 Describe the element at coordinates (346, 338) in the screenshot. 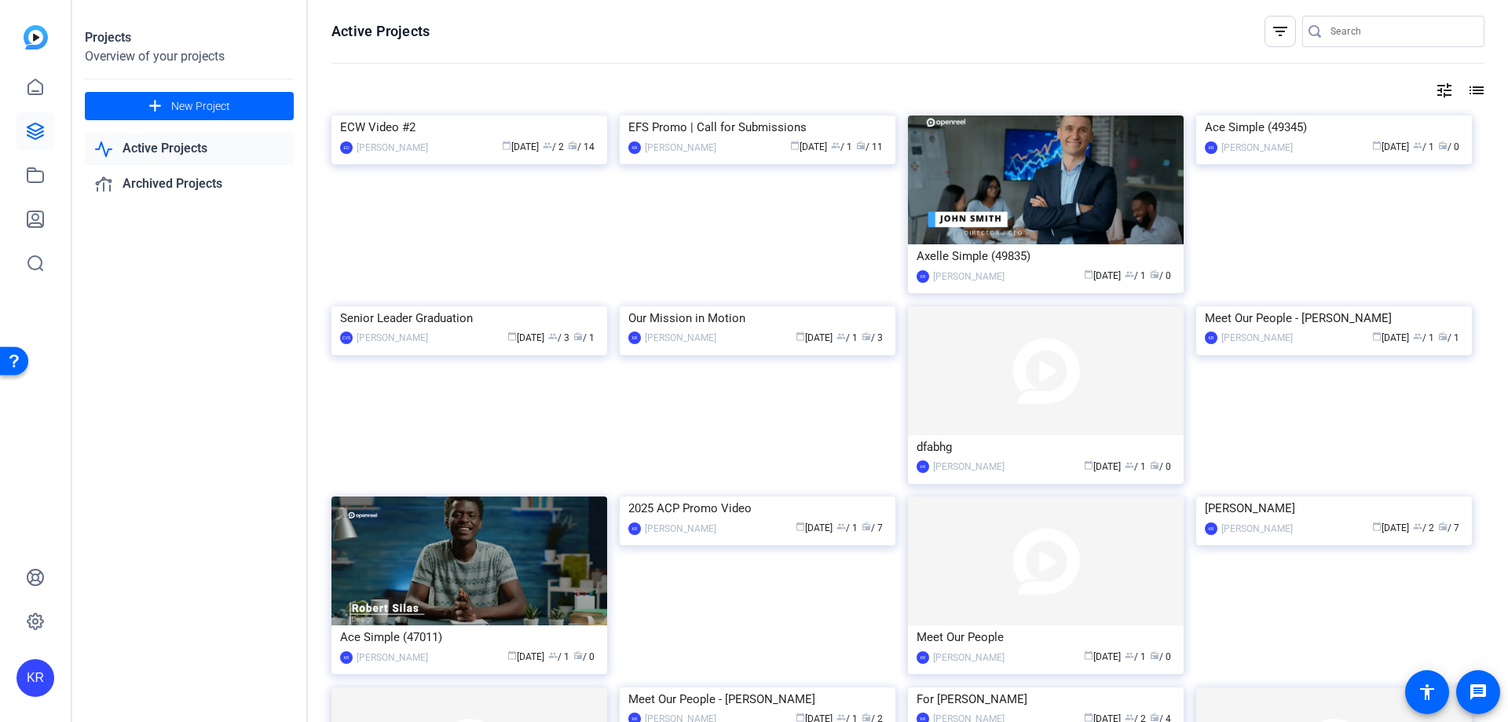

I see `div: CVS` at that location.